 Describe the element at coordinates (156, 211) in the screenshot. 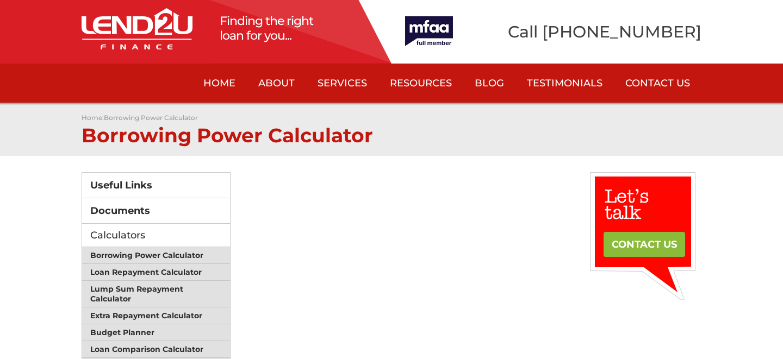

I see `a: Documents` at that location.